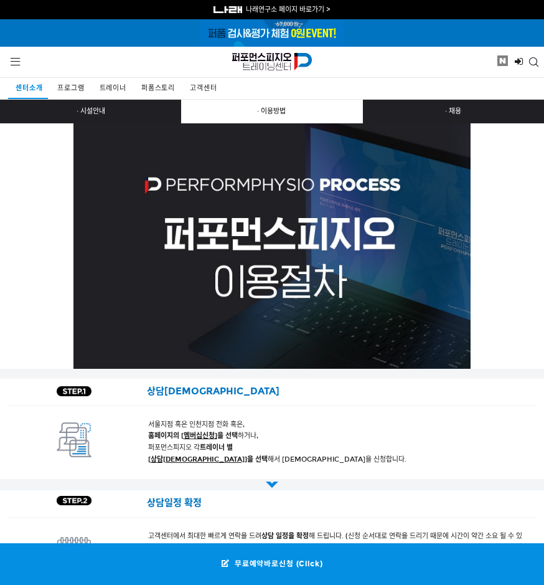 The width and height of the screenshot is (544, 585). What do you see at coordinates (193, 435) in the screenshot?
I see `strong: 홈페이지의 [ 을 선택` at bounding box center [193, 435].